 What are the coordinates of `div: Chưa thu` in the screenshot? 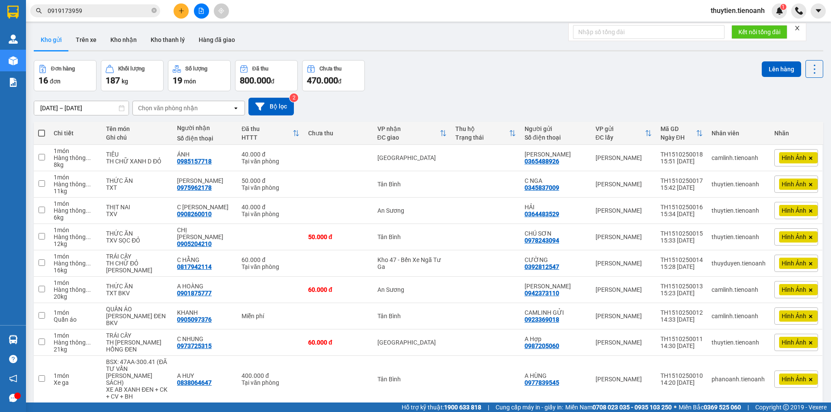 It's located at (330, 69).